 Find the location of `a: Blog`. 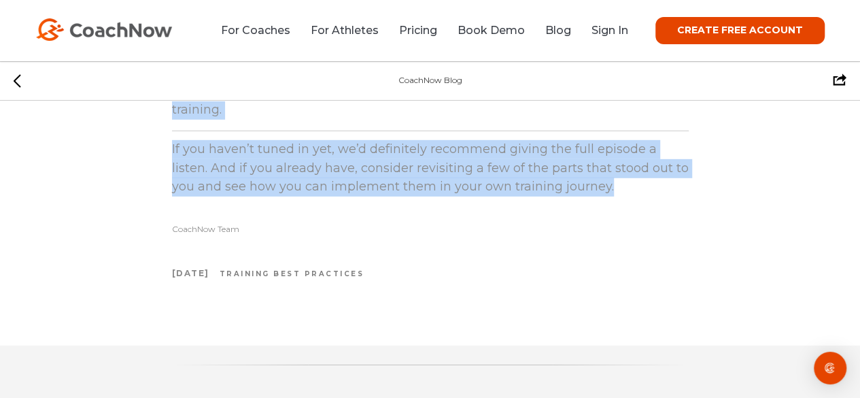

a: Blog is located at coordinates (558, 30).